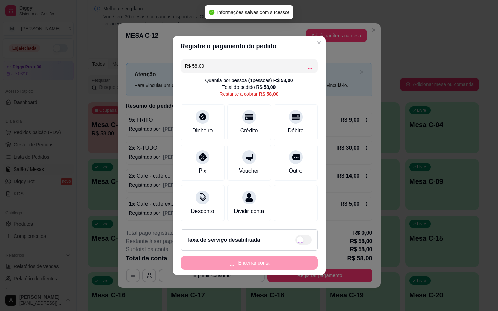  What do you see at coordinates (249, 46) in the screenshot?
I see `header: Registre o pagamento do pedido` at bounding box center [249, 46].